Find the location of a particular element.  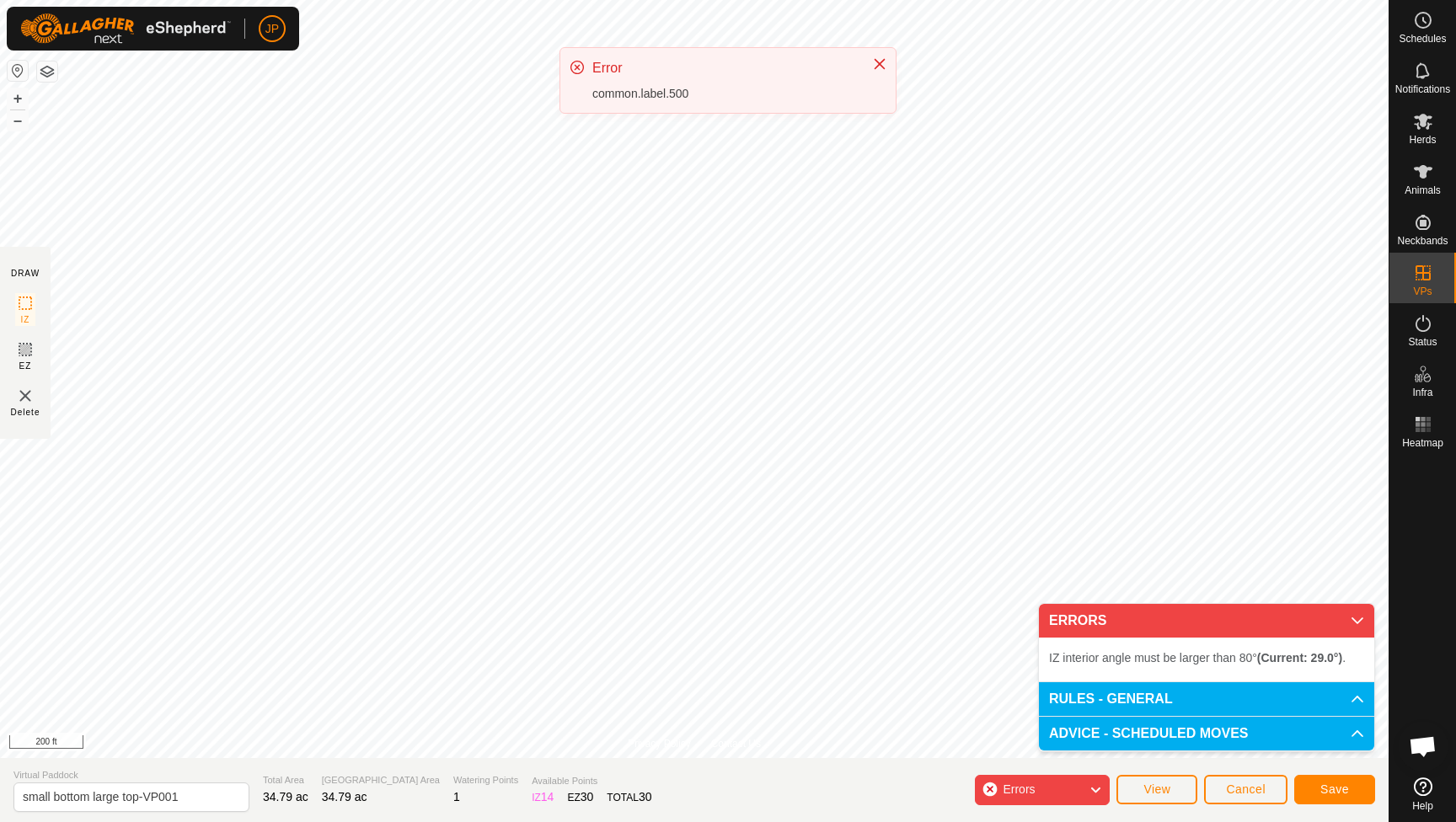

b: (Current: 29.0°) is located at coordinates (1300, 658).